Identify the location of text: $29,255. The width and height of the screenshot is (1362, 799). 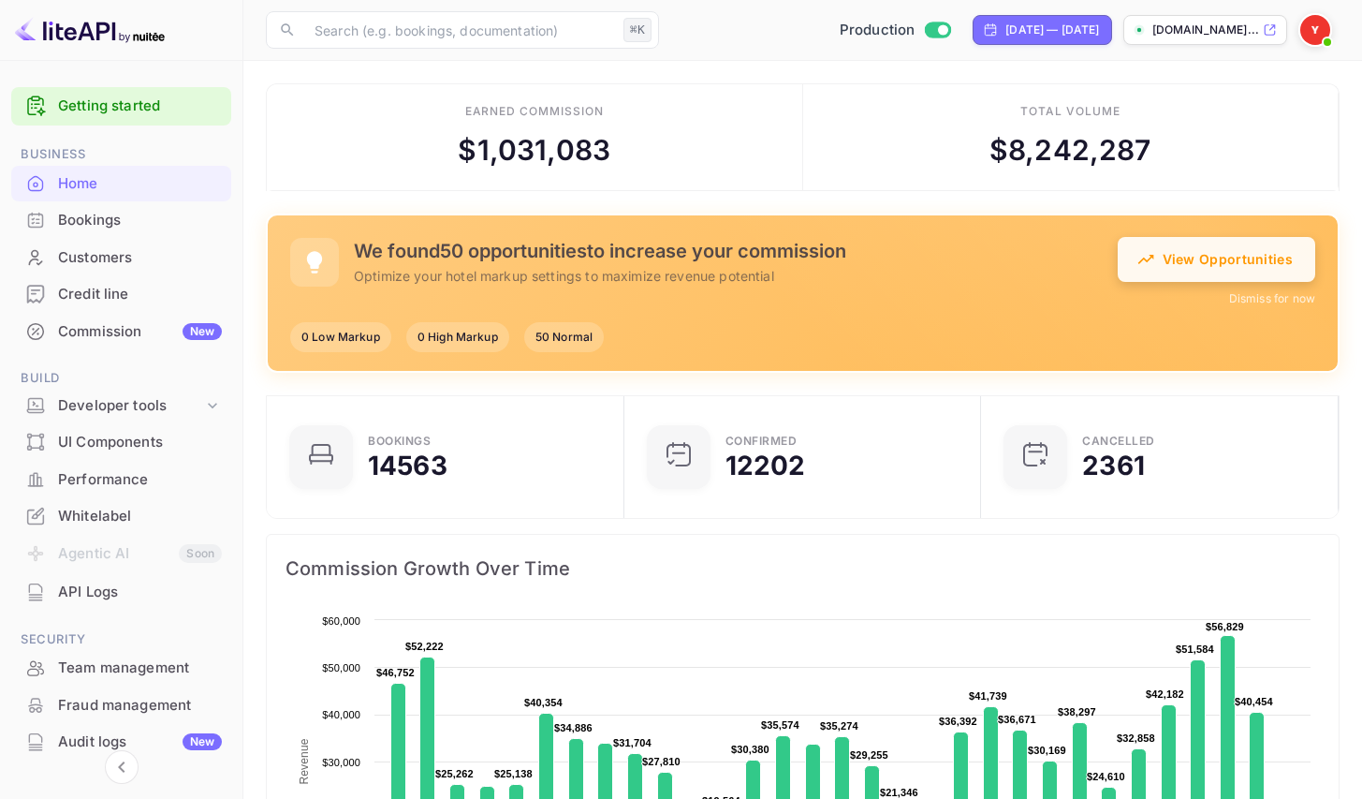
(869, 755).